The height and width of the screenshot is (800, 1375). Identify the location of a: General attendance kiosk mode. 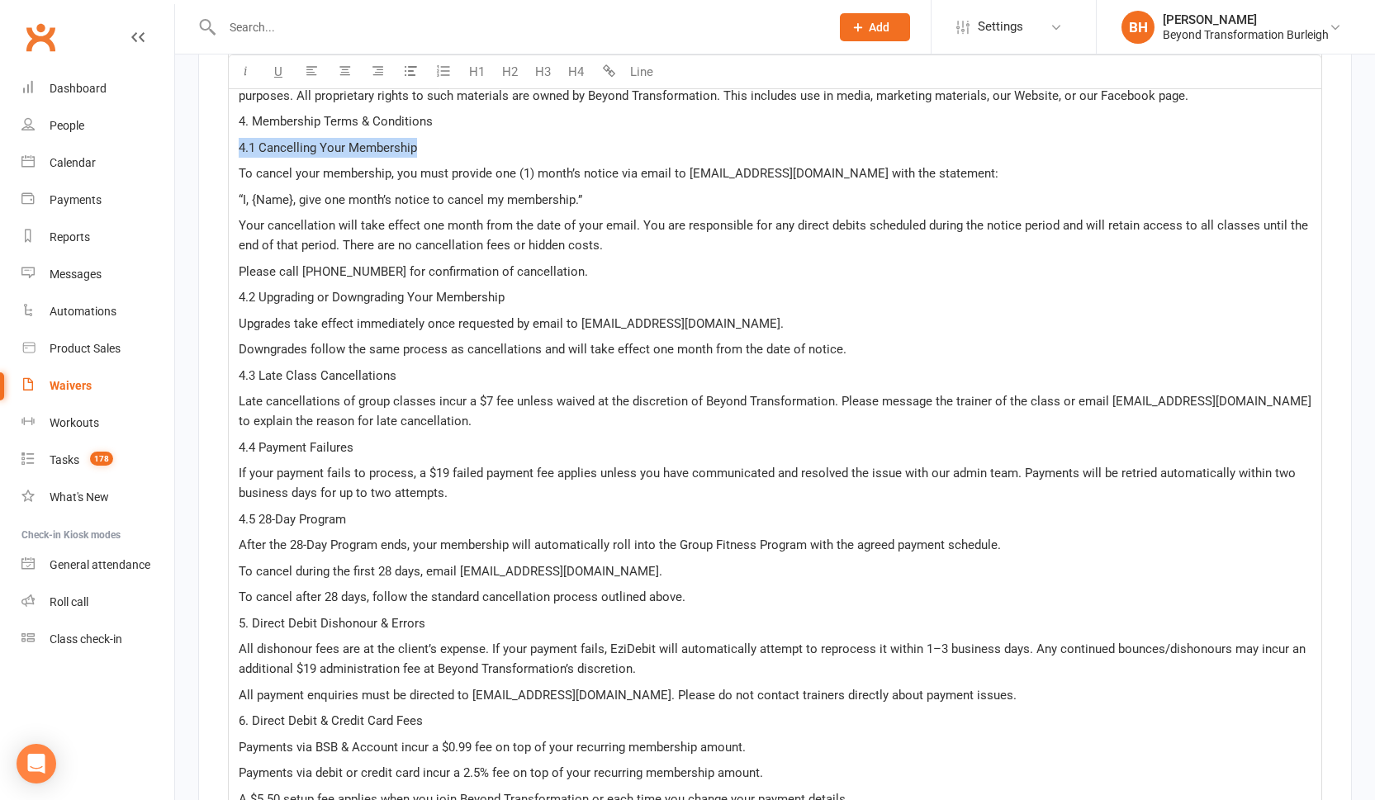
(97, 565).